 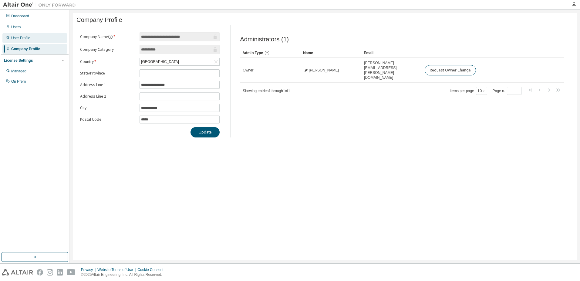 I want to click on span: Page n., so click(x=507, y=91).